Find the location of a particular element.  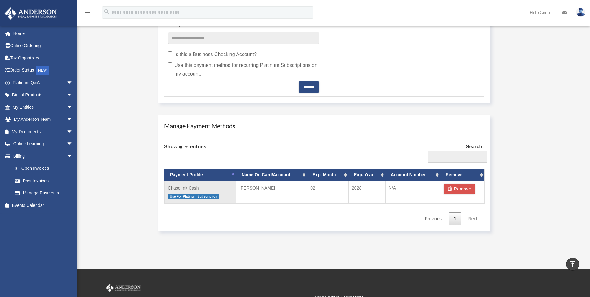

select: Showentries is located at coordinates (184, 148).